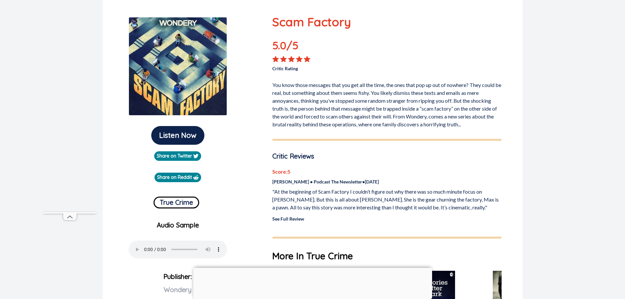  I want to click on p: "At the beginning of Scam Factory I couldn’t figure out why there was so much minute focus on [PE..., so click(387, 200).